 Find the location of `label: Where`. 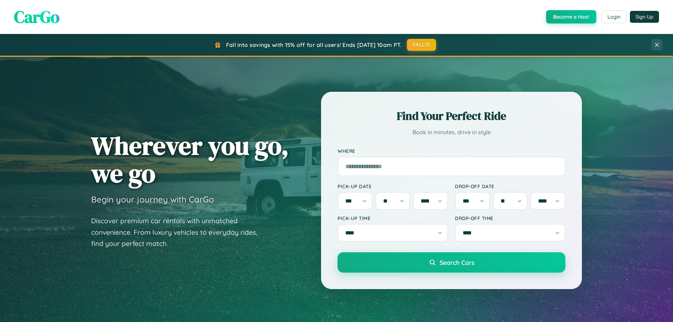

label: Where is located at coordinates (452, 151).